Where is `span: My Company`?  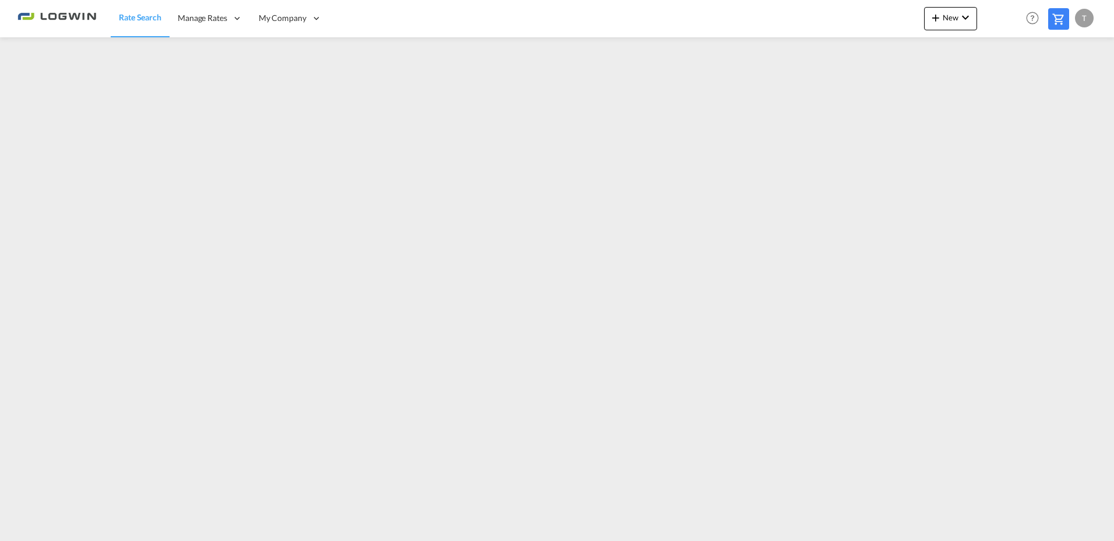 span: My Company is located at coordinates (283, 18).